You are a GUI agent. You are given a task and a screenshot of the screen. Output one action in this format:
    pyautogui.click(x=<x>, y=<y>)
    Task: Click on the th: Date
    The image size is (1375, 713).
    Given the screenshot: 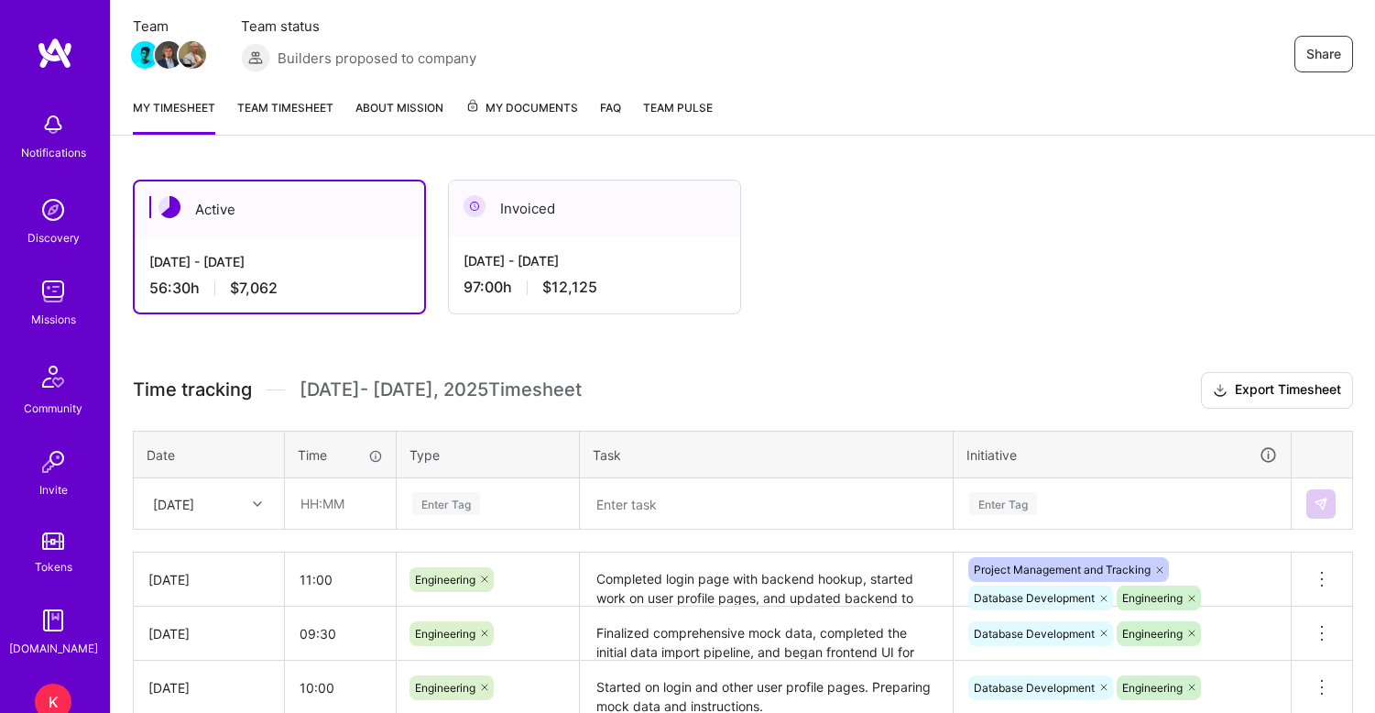 What is the action you would take?
    pyautogui.click(x=209, y=454)
    